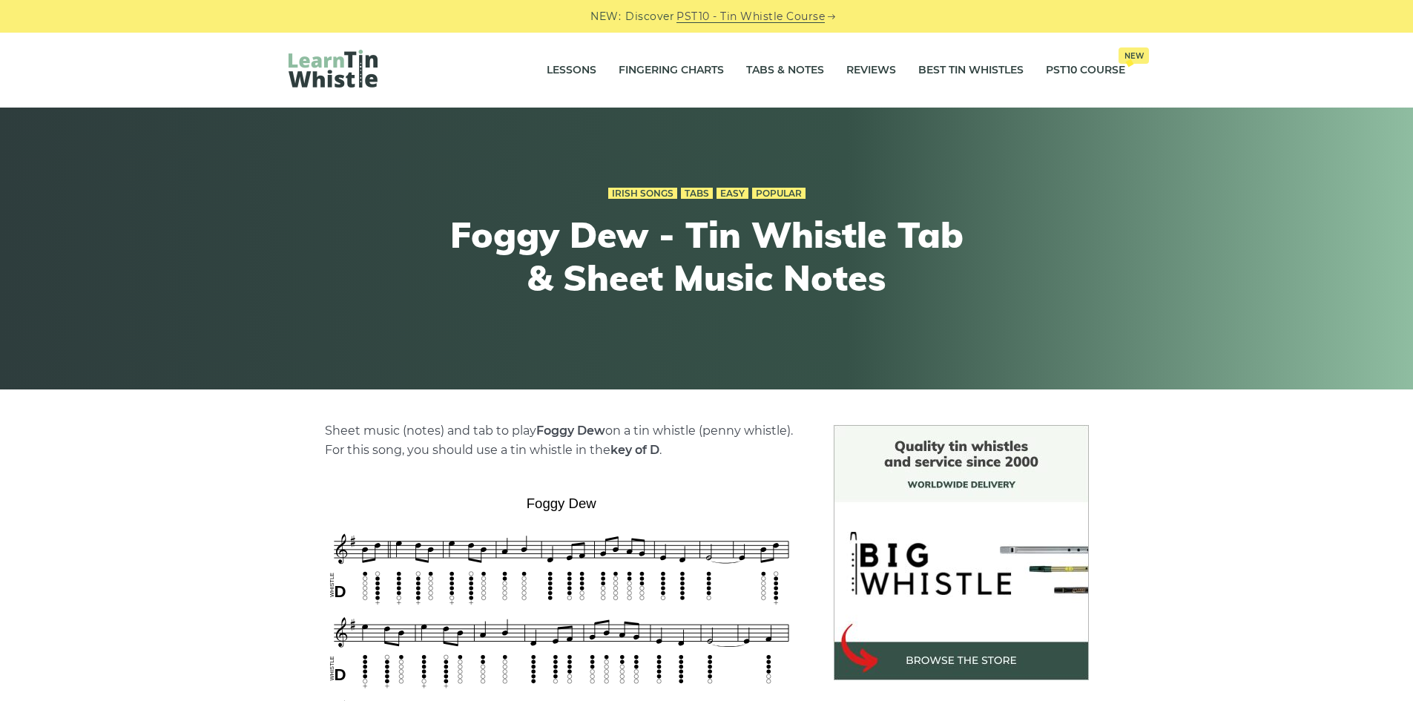 The image size is (1413, 701). What do you see at coordinates (779, 194) in the screenshot?
I see `a: Popular` at bounding box center [779, 194].